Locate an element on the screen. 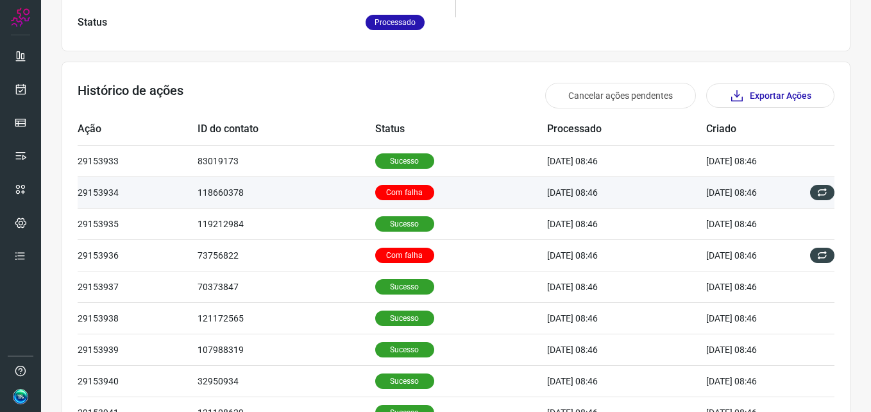 The width and height of the screenshot is (871, 412). td: Criado is located at coordinates (751, 129).